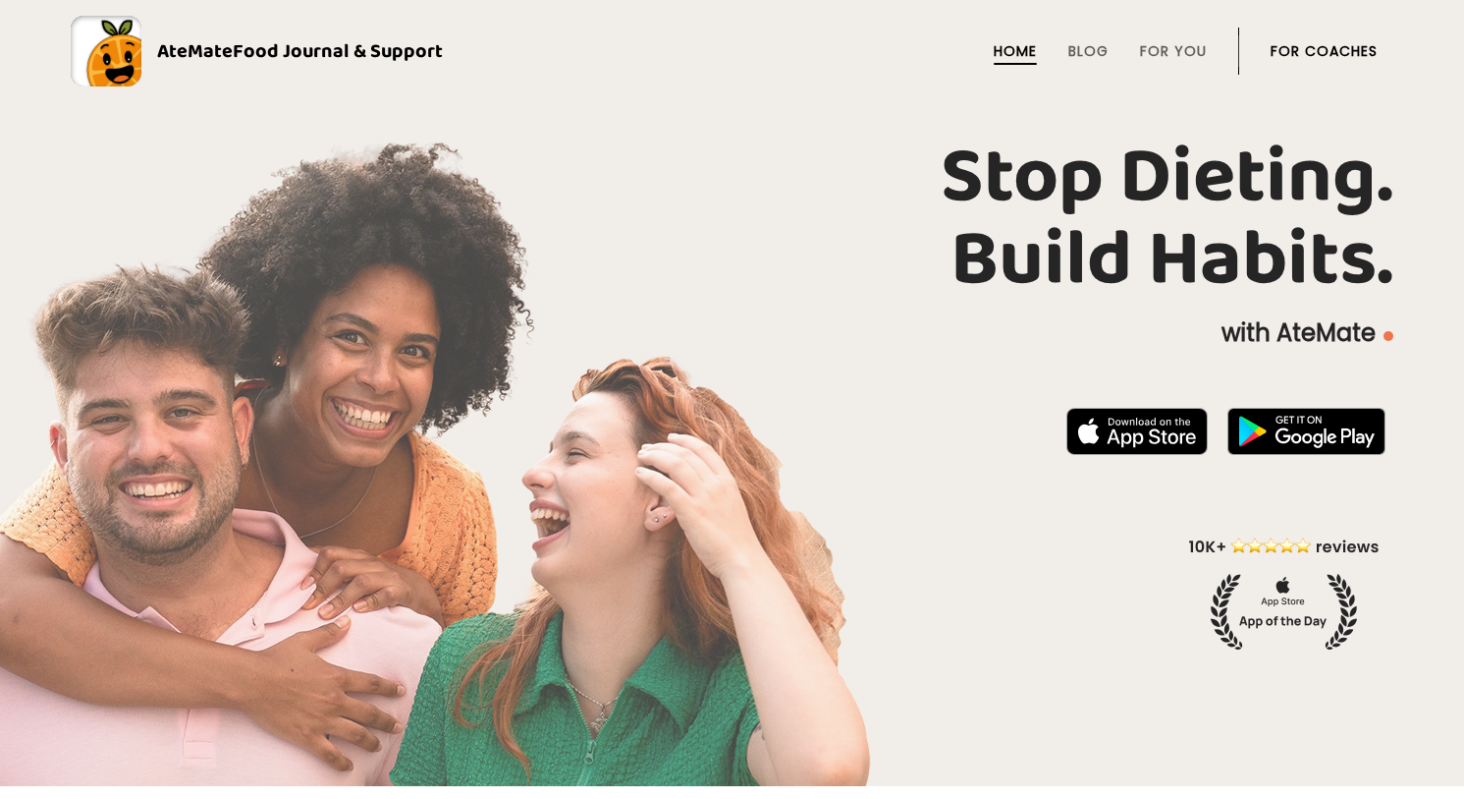 This screenshot has height=799, width=1464. What do you see at coordinates (1324, 51) in the screenshot?
I see `a: For Coaches` at bounding box center [1324, 51].